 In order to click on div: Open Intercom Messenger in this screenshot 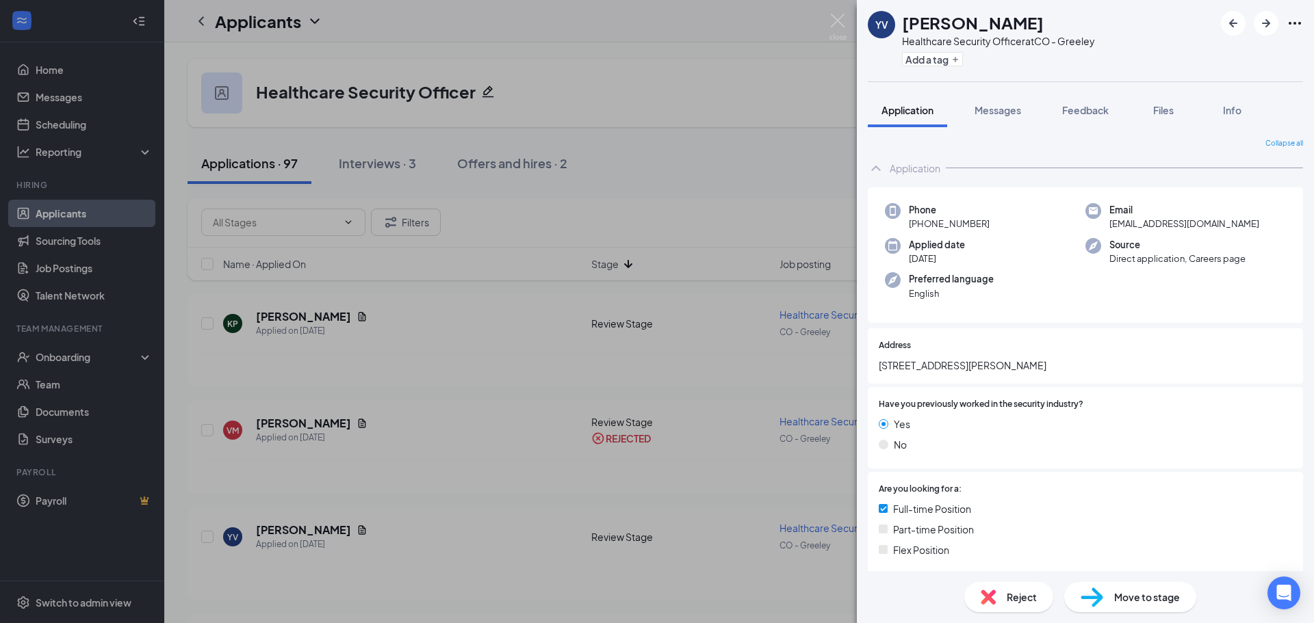, I will do `click(1283, 593)`.